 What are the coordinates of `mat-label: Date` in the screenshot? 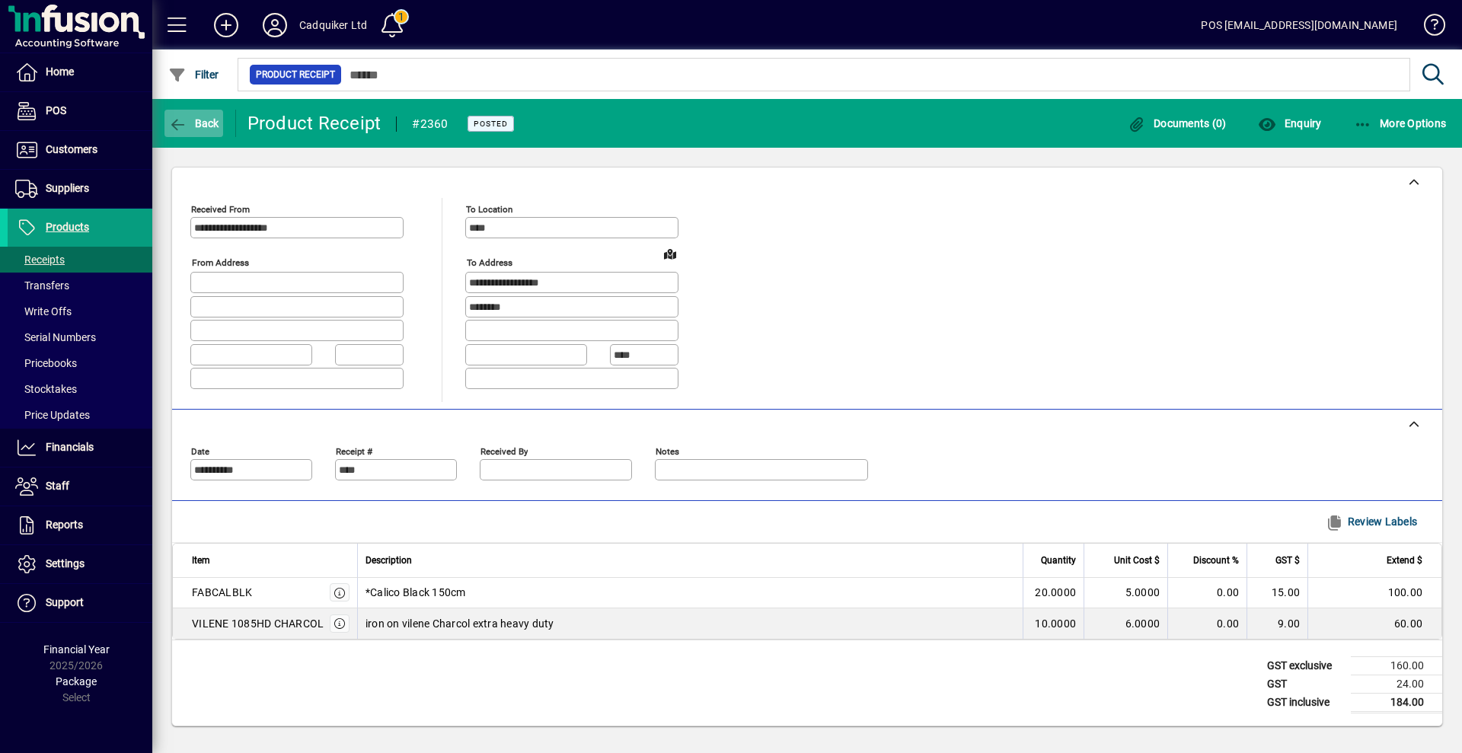 It's located at (200, 451).